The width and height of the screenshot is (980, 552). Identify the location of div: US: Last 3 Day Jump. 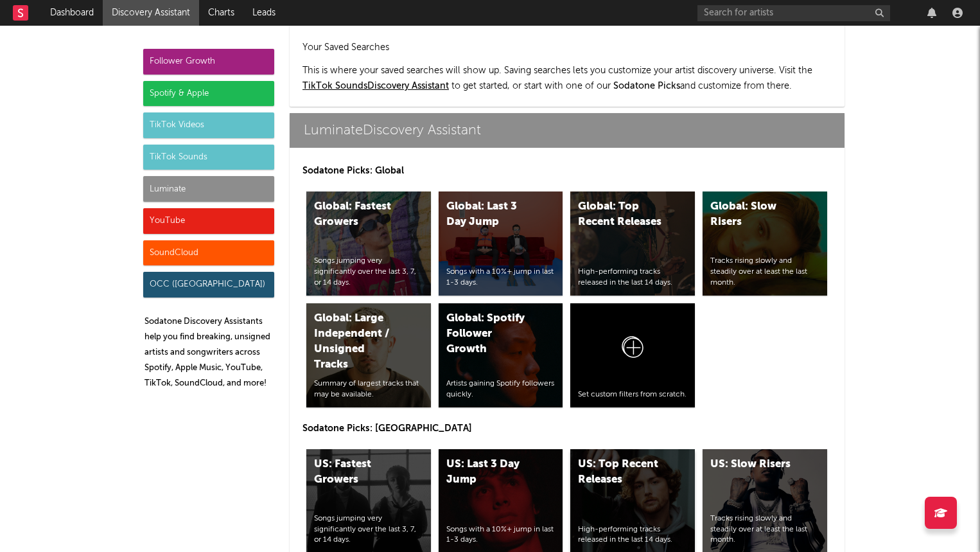
(490, 472).